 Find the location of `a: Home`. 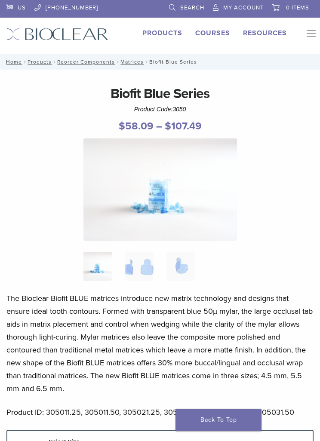

a: Home is located at coordinates (12, 62).